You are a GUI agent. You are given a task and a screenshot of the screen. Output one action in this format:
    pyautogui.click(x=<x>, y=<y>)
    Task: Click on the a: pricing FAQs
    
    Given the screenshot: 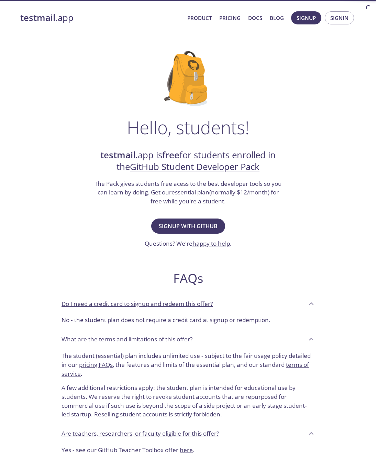 What is the action you would take?
    pyautogui.click(x=96, y=364)
    